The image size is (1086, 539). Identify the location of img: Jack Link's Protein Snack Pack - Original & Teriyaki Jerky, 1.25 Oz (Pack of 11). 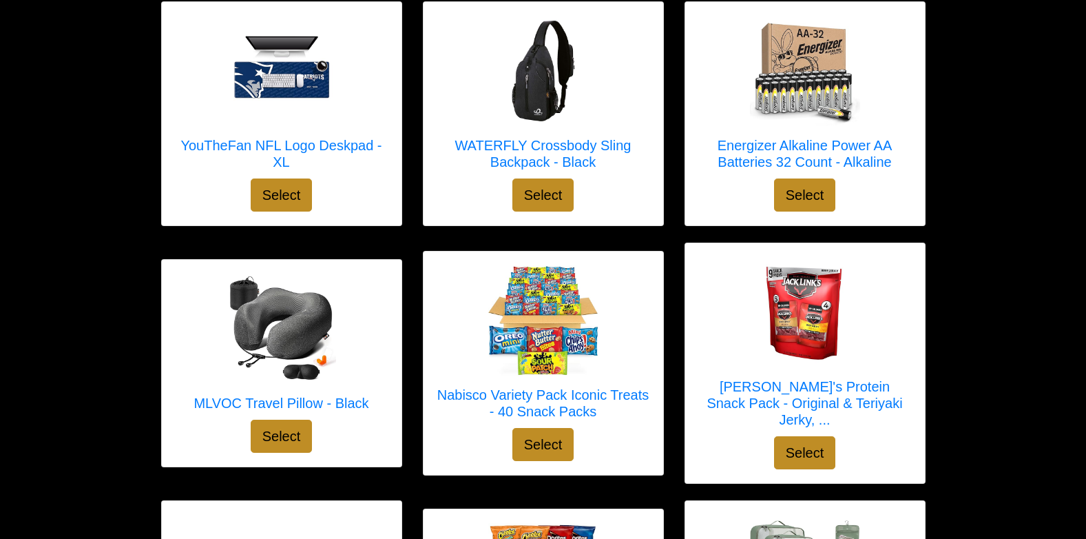
(805, 312).